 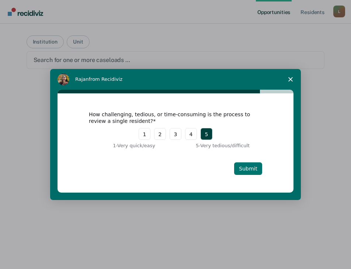 What do you see at coordinates (207, 134) in the screenshot?
I see `button: 5` at bounding box center [207, 134].